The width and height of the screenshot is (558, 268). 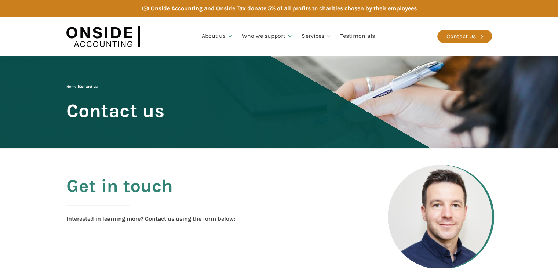 I want to click on a: Contact Us, so click(x=464, y=36).